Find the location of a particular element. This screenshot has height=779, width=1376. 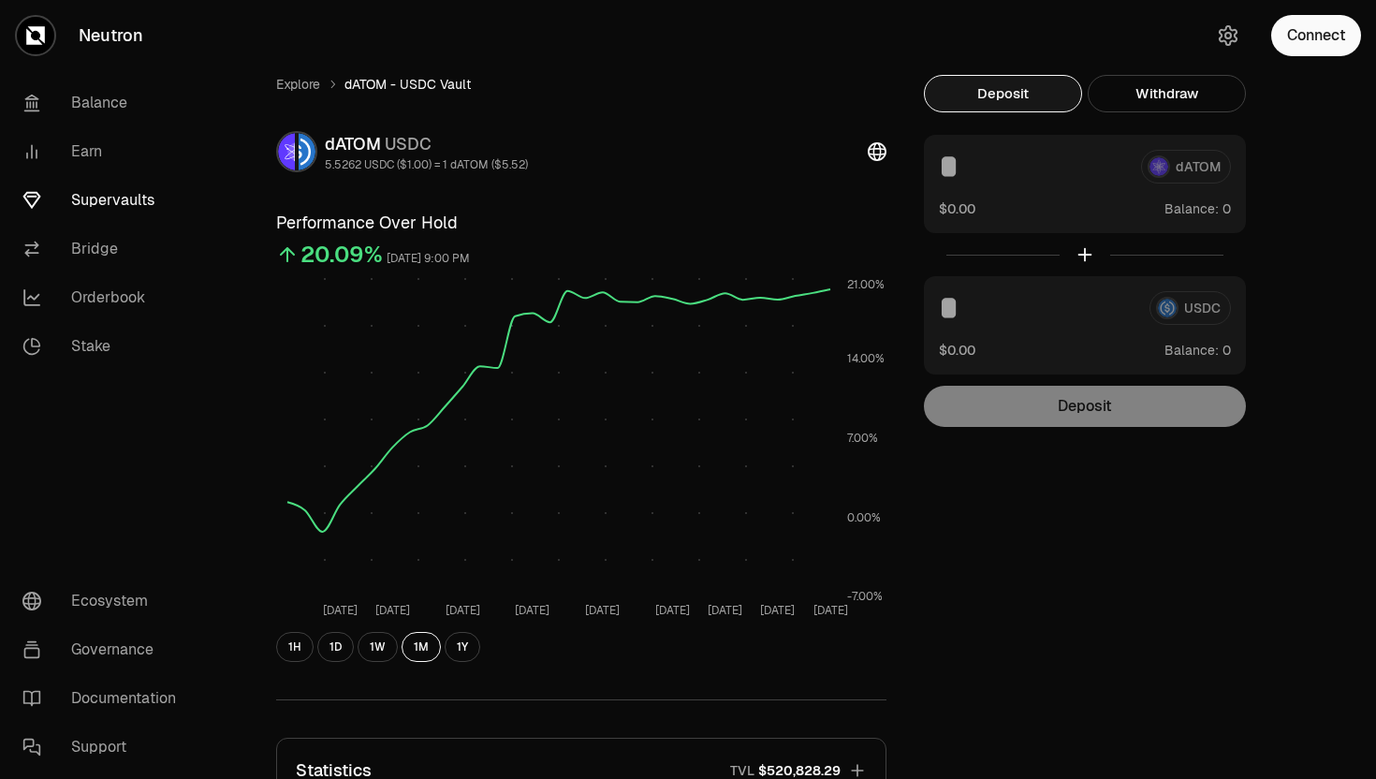

button: Connect is located at coordinates (1316, 36).